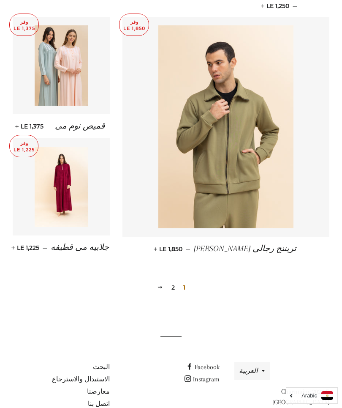  I want to click on a: اتصل بنا, so click(99, 404).